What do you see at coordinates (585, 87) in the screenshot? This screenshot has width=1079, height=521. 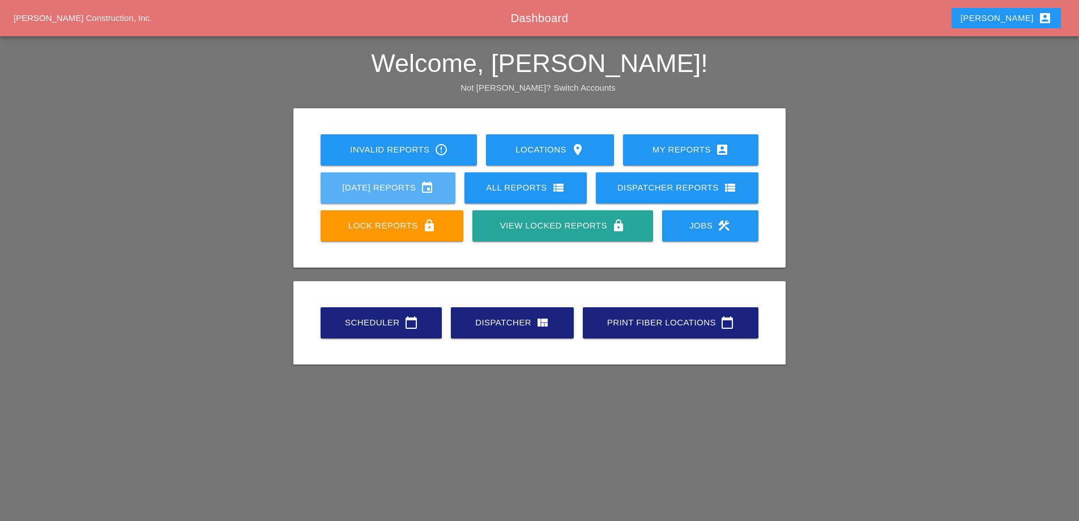 I see `a: Switch Accounts` at bounding box center [585, 87].